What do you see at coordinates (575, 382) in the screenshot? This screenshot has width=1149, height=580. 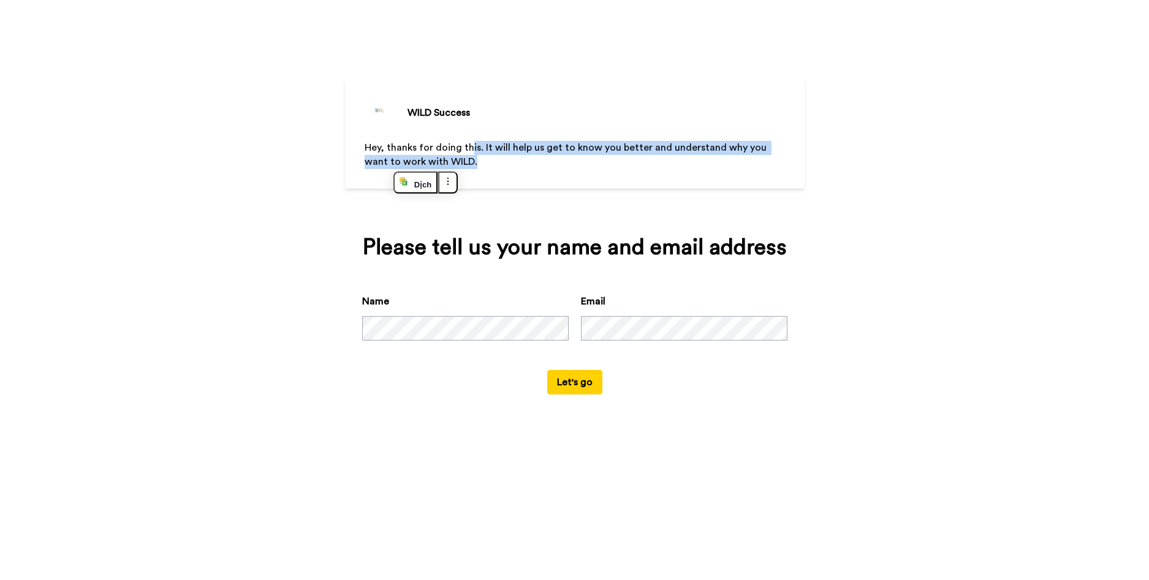 I see `button: Let's go` at bounding box center [575, 382].